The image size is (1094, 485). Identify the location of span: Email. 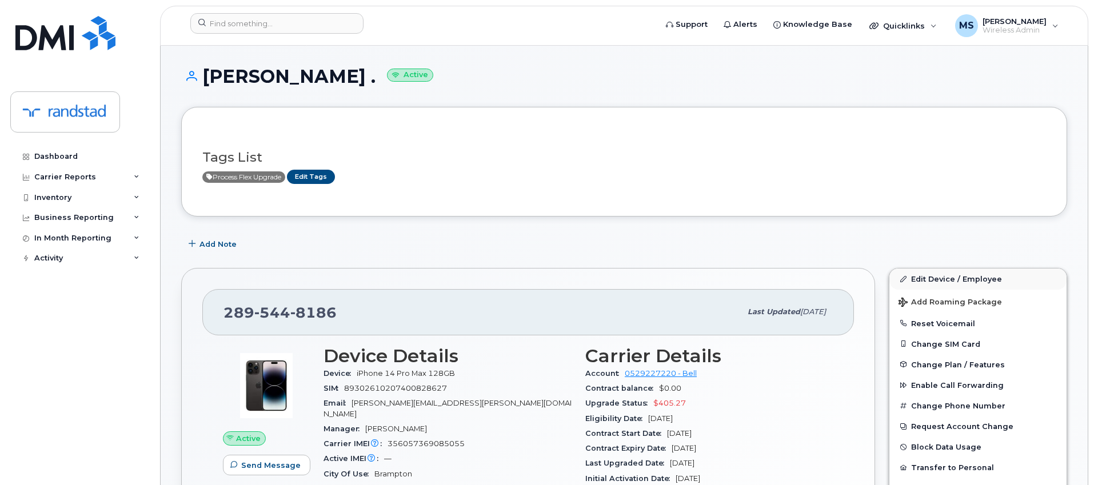
(337, 403).